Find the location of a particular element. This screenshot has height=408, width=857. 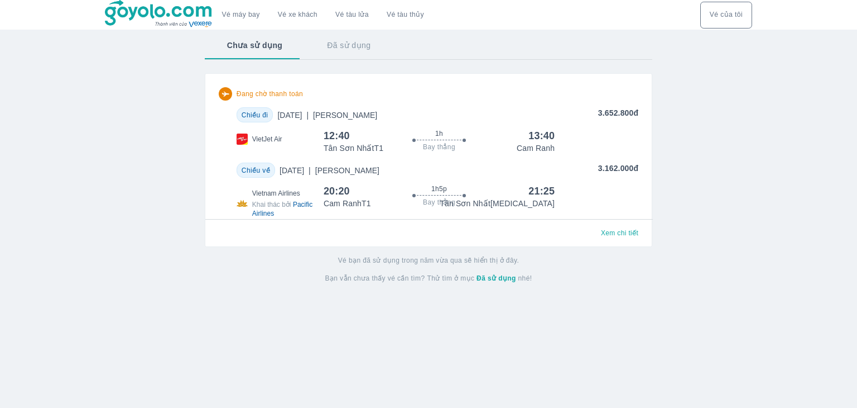

button: Vé tàu thủy is located at coordinates (405, 15).